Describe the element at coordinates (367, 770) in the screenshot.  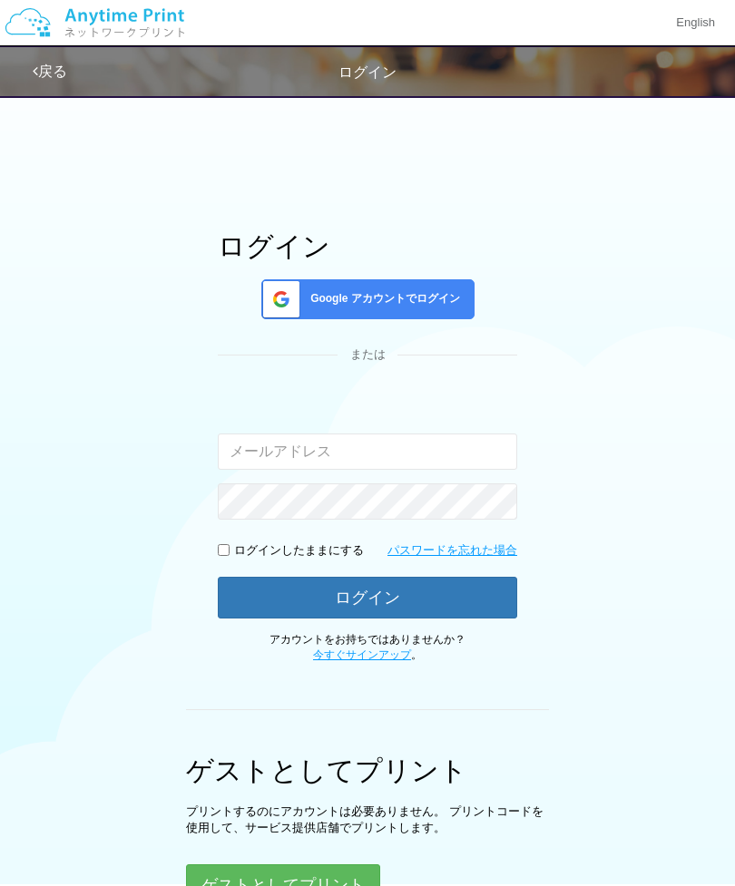
I see `h1: ゲストとしてプリント` at that location.